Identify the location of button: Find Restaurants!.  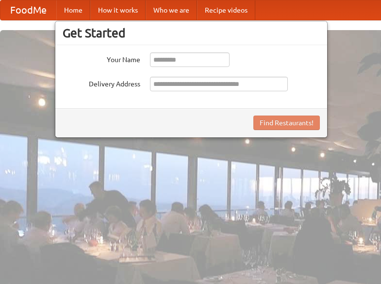
(286, 123).